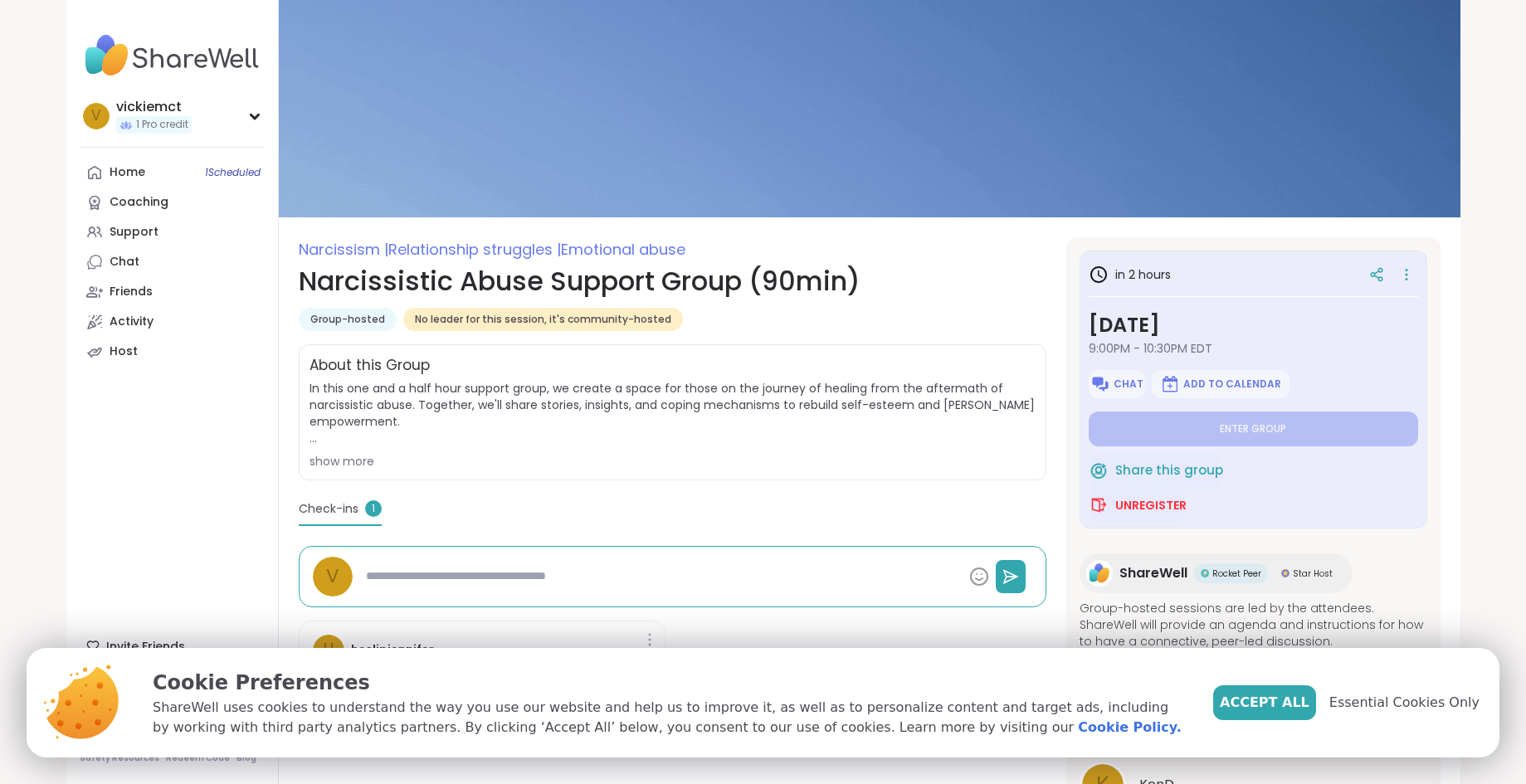 Image resolution: width=1526 pixels, height=784 pixels. What do you see at coordinates (172, 646) in the screenshot?
I see `div: Invite Friends` at bounding box center [172, 646].